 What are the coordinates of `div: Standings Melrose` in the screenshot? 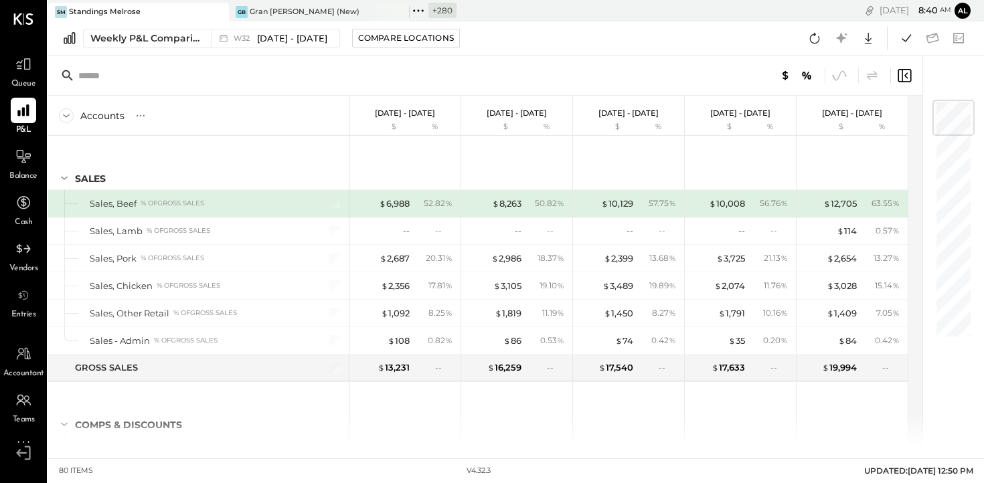 It's located at (104, 12).